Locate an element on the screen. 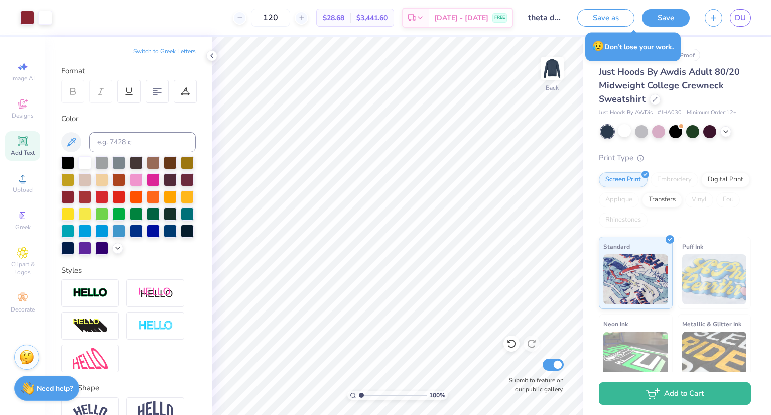 Image resolution: width=771 pixels, height=415 pixels. div: Text Shape is located at coordinates (129, 388).